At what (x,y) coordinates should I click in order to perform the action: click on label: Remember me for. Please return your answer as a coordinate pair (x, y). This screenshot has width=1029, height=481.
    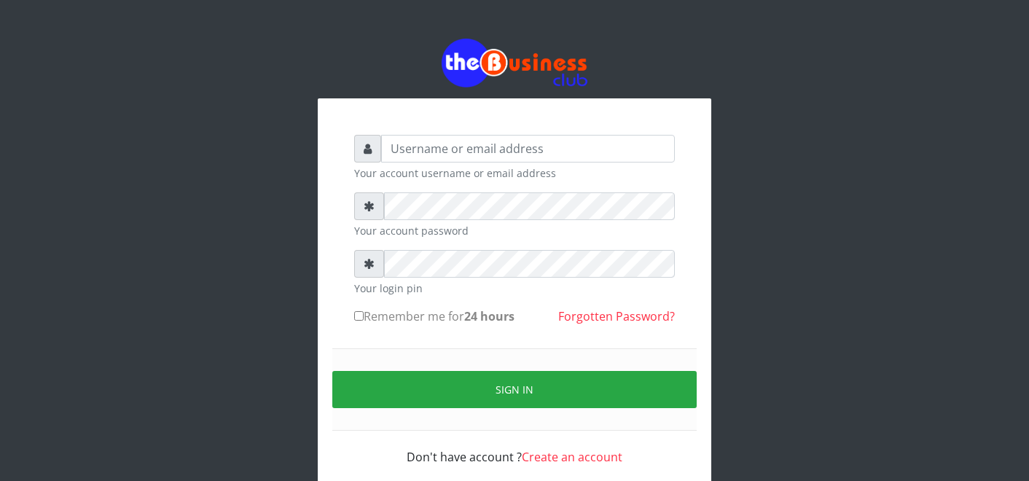
    Looking at the image, I should click on (434, 316).